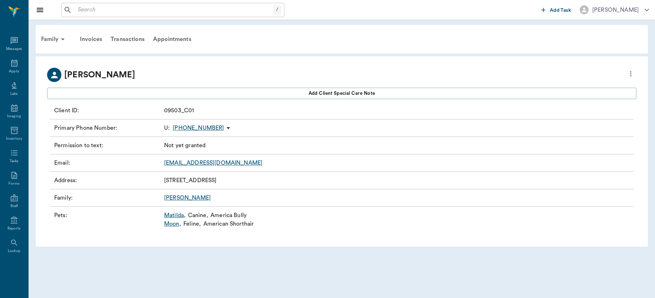 The height and width of the screenshot is (298, 655). I want to click on p: Pets :, so click(108, 220).